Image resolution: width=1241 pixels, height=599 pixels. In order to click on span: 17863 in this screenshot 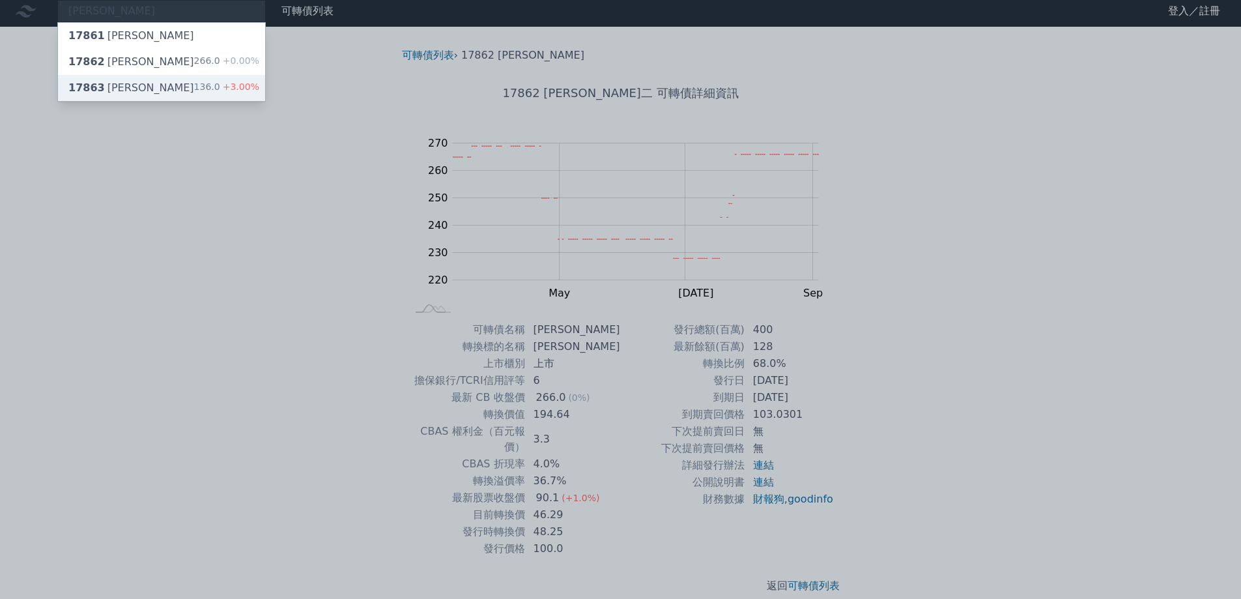, I will do `click(87, 87)`.